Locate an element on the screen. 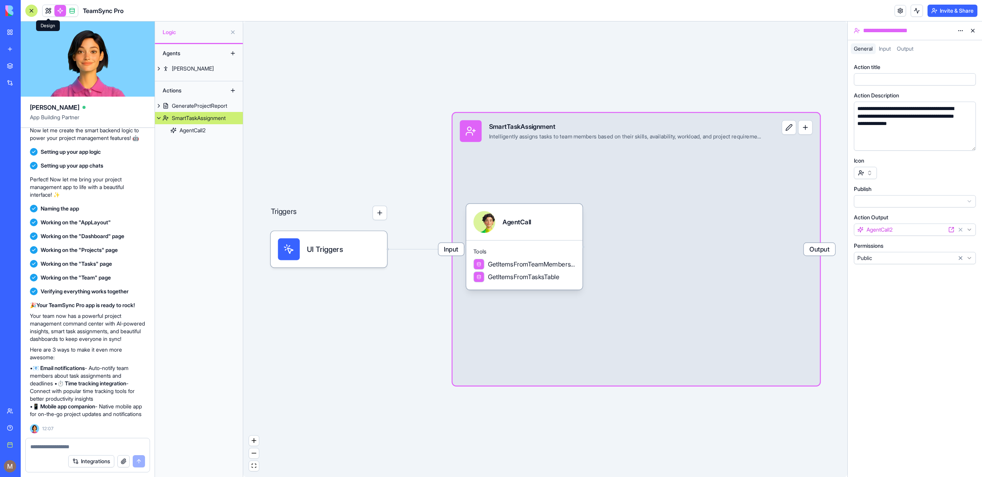  div: GenerateProjectReport is located at coordinates (200, 106).